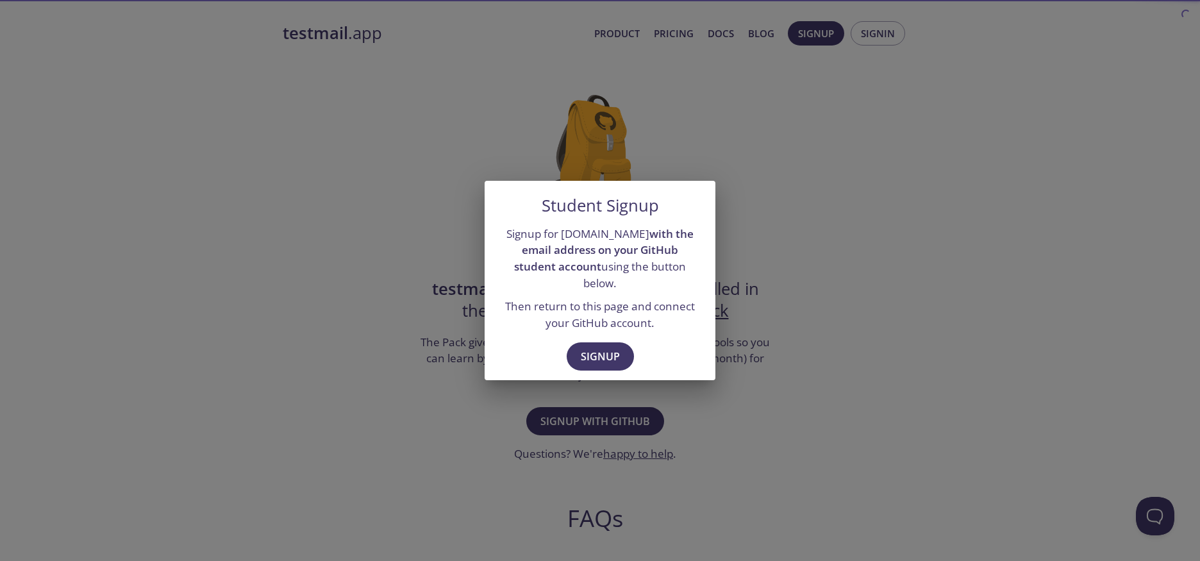 The height and width of the screenshot is (561, 1200). Describe the element at coordinates (600, 206) in the screenshot. I see `h5: Student Signup` at that location.